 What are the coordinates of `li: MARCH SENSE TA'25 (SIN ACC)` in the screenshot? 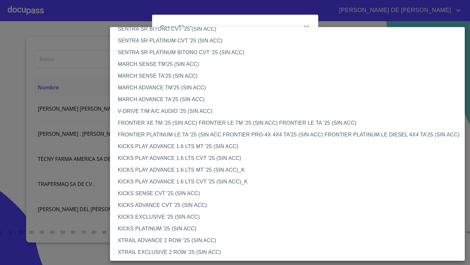 It's located at (287, 76).